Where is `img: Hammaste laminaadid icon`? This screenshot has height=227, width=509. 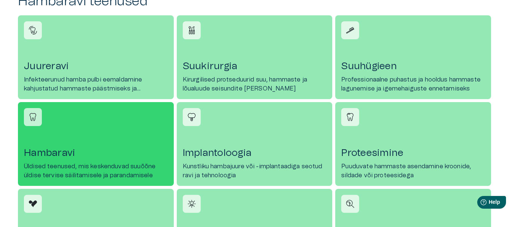
img: Hammaste laminaadid icon is located at coordinates (33, 203).